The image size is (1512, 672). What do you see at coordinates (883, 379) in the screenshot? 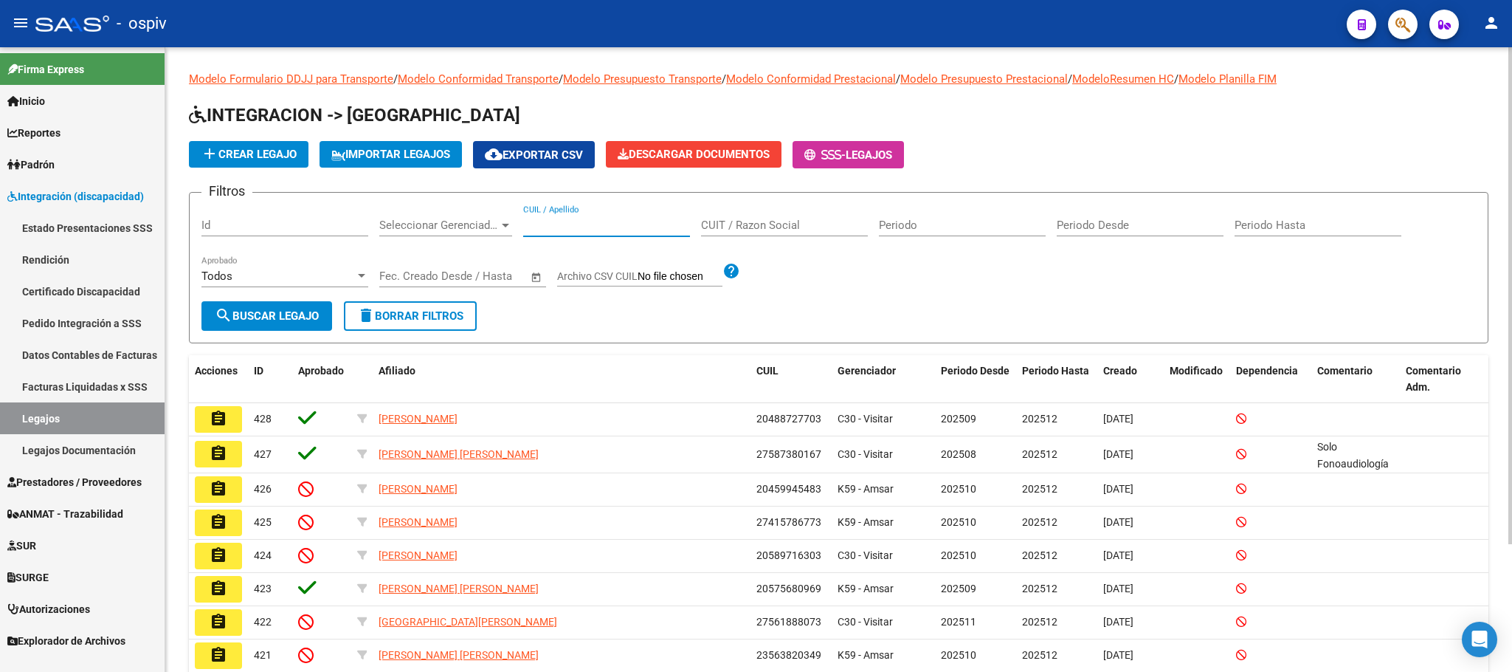
I see `datatable-header-cell: Gerenciador` at bounding box center [883, 379].